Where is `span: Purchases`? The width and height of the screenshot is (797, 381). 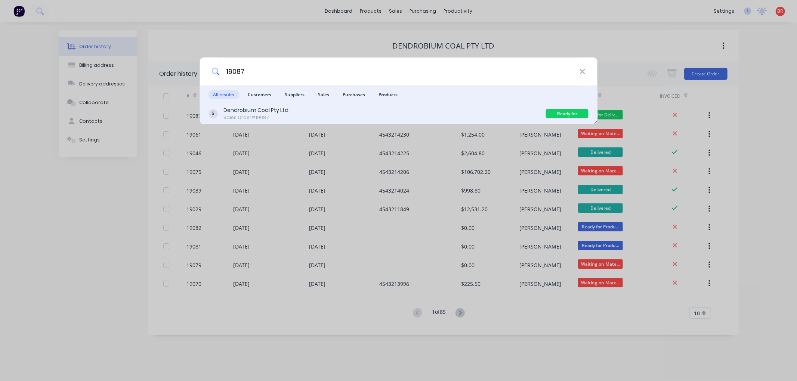 span: Purchases is located at coordinates (354, 94).